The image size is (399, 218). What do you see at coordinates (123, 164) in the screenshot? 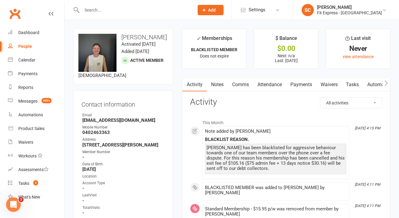
I see `div: Date of Birth` at bounding box center [123, 164].